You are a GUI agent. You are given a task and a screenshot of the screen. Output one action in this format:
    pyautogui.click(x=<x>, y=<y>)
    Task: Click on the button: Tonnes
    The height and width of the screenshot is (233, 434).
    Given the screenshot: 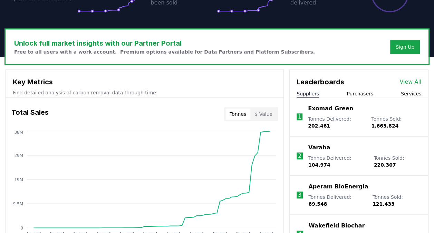 What is the action you would take?
    pyautogui.click(x=238, y=114)
    